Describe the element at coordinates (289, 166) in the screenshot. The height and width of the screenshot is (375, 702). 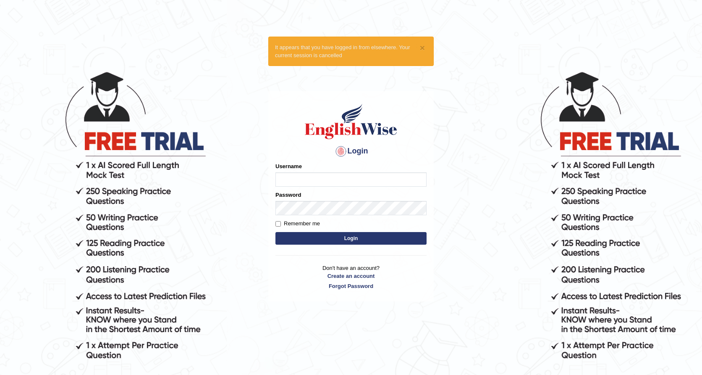
I see `label: Username` at that location.